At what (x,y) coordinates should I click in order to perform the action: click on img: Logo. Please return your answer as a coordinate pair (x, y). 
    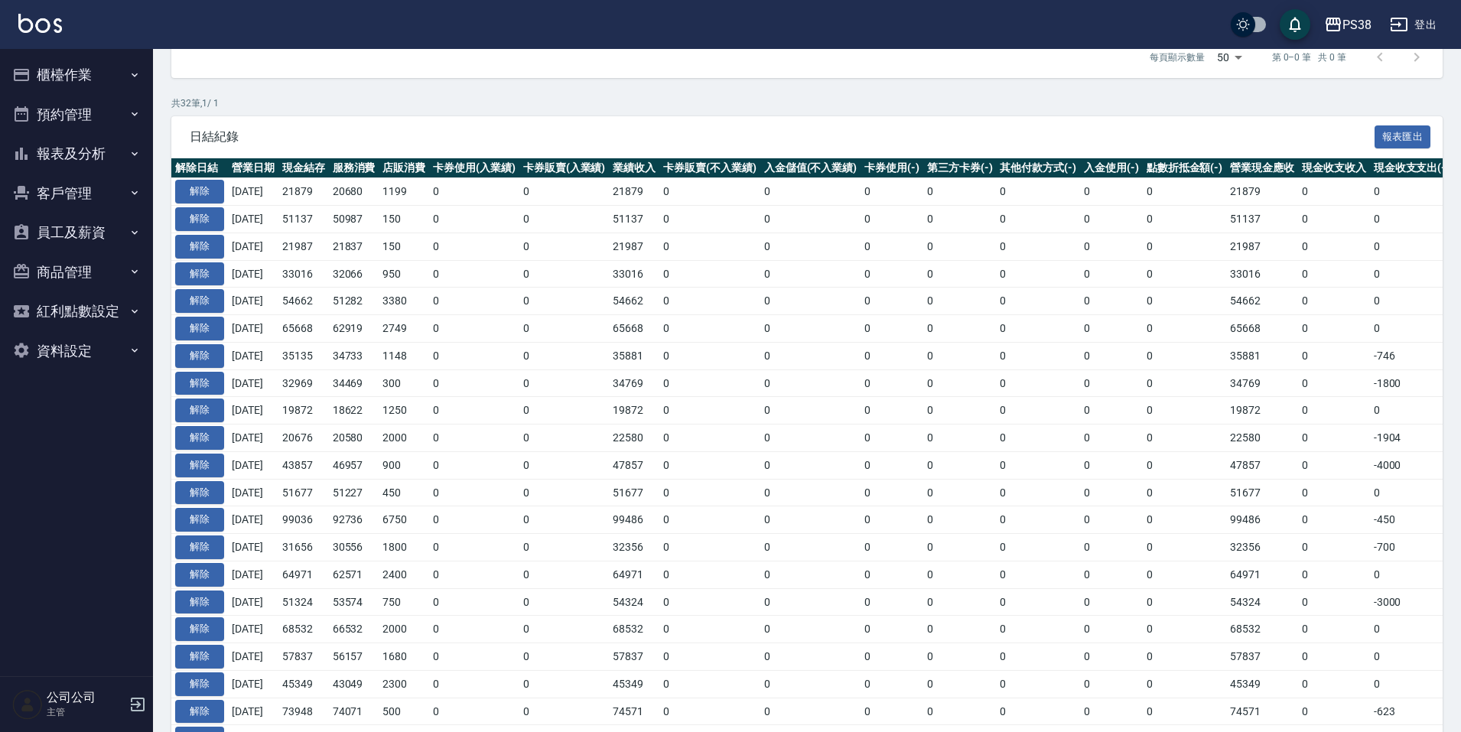
    Looking at the image, I should click on (40, 23).